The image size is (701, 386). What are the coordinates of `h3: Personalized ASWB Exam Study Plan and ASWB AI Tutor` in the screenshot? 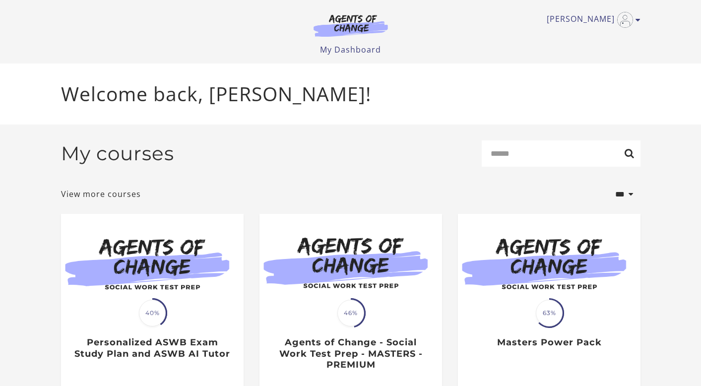 It's located at (152, 348).